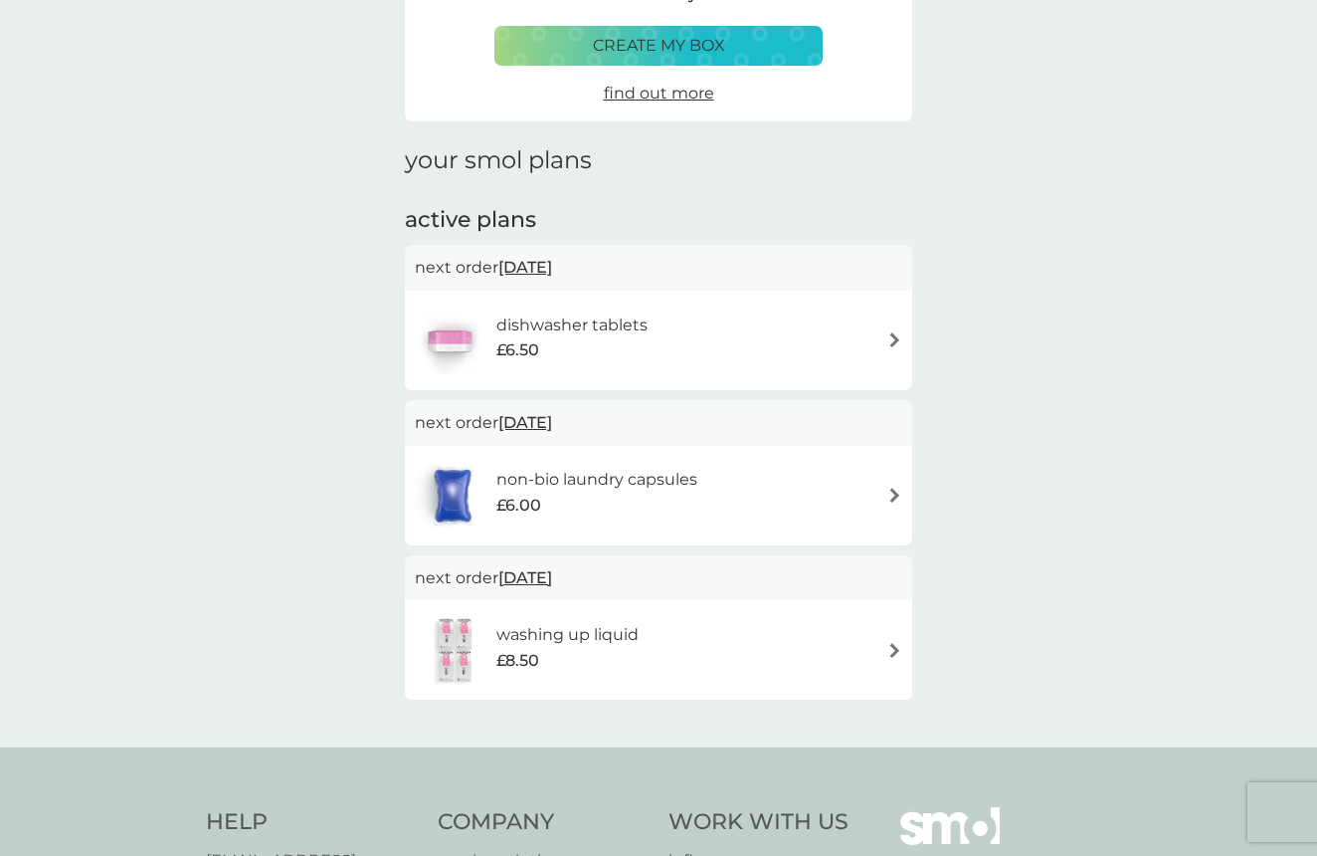 The height and width of the screenshot is (856, 1317). What do you see at coordinates (659, 94) in the screenshot?
I see `a: find out more` at bounding box center [659, 94].